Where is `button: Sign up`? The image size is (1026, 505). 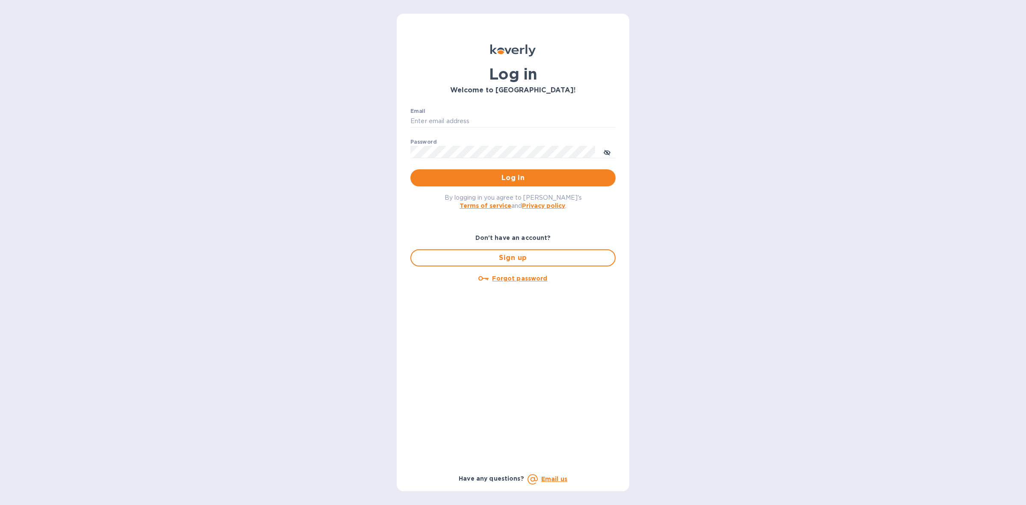 button: Sign up is located at coordinates (513, 258).